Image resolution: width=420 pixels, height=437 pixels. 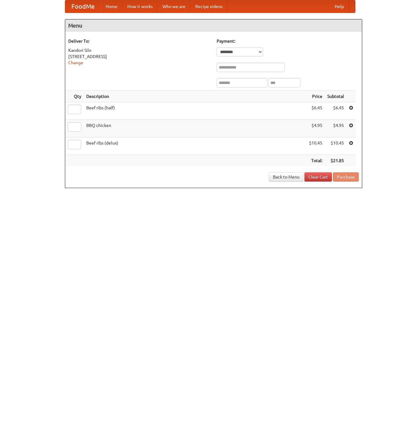 What do you see at coordinates (140, 6) in the screenshot?
I see `a: How it works` at bounding box center [140, 6].